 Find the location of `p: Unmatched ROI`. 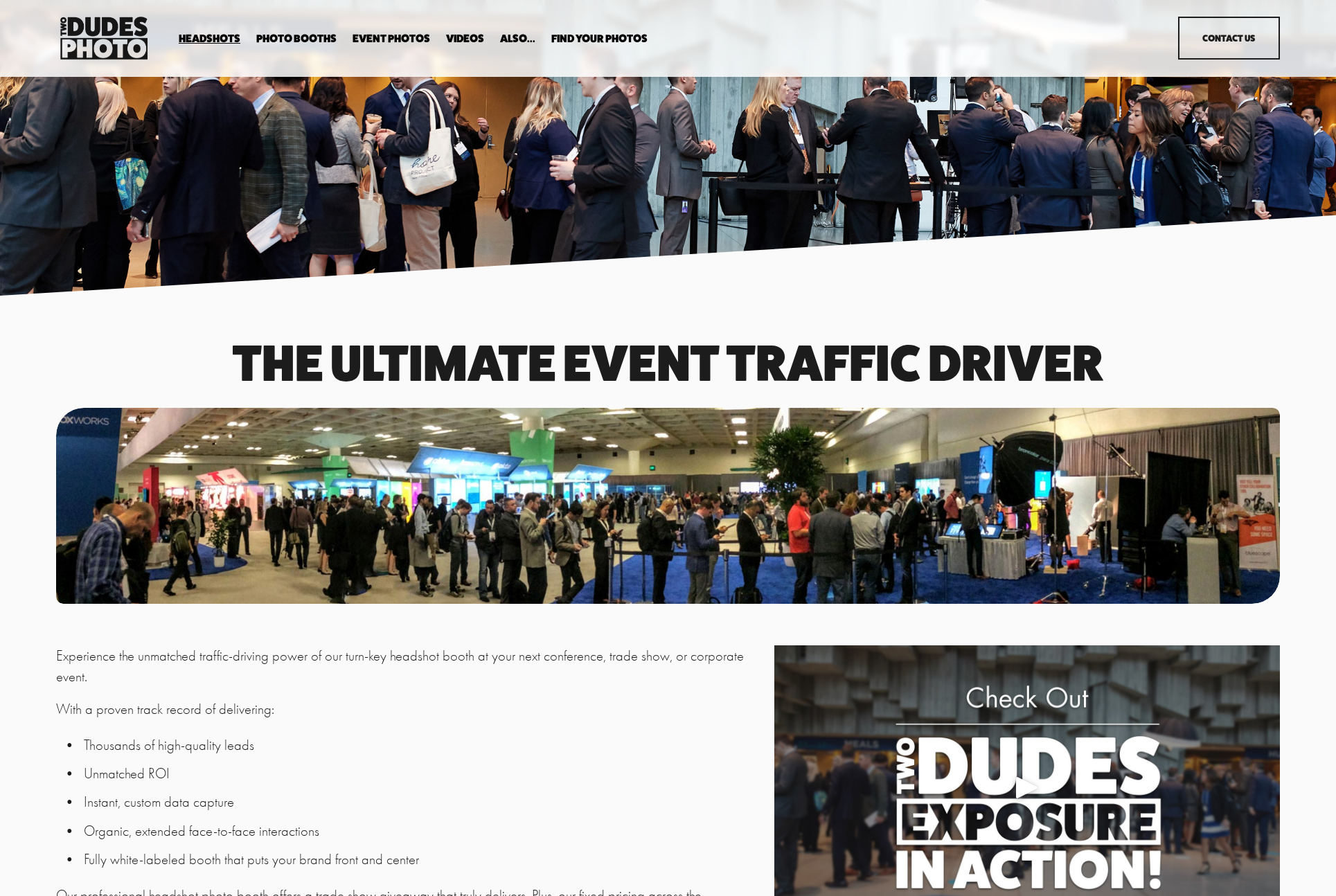

p: Unmatched ROI is located at coordinates (426, 773).